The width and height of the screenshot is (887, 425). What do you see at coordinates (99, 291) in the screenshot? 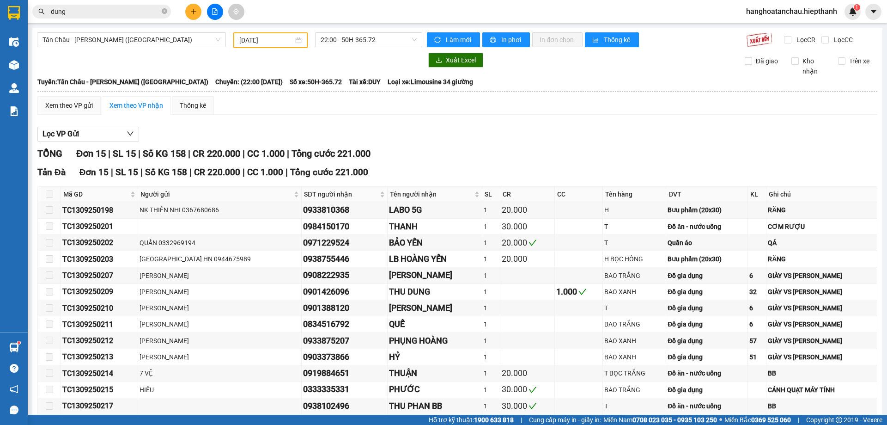
I see `div: TC1309250209` at bounding box center [99, 291].